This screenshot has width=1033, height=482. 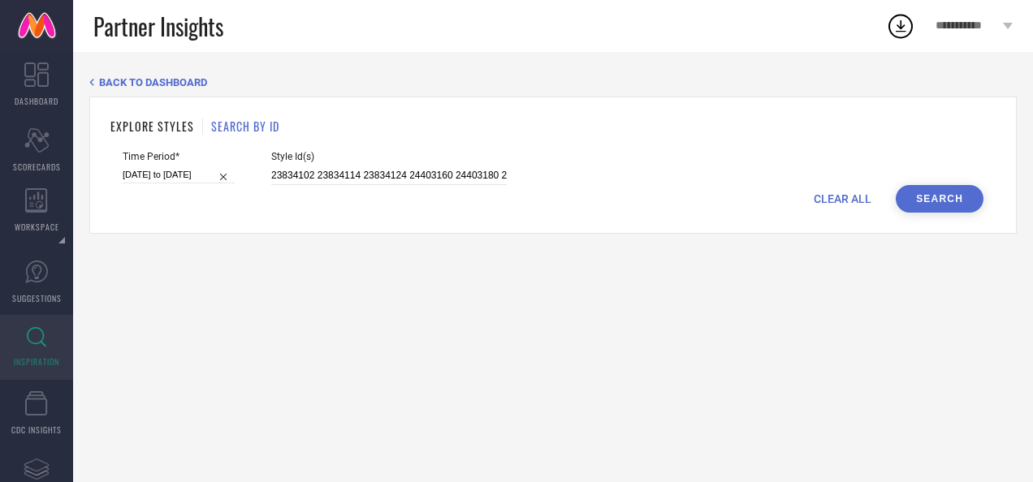 What do you see at coordinates (553, 82) in the screenshot?
I see `div: Back TO Dashboard` at bounding box center [553, 82].